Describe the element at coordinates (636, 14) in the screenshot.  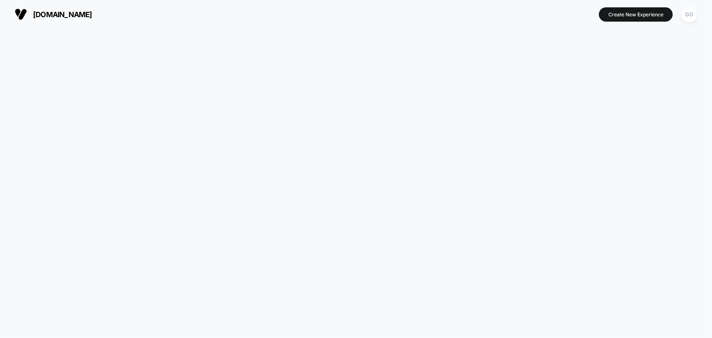
I see `button: Create New Experience` at that location.